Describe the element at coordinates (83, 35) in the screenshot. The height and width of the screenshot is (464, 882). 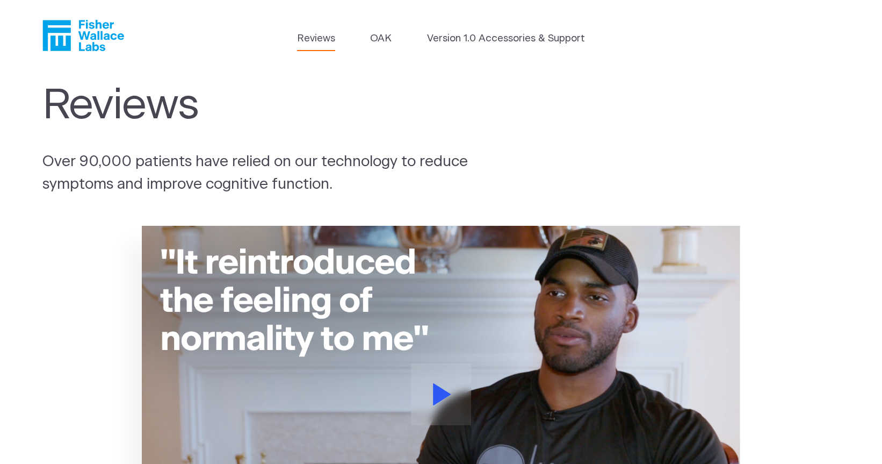
I see `a: Fisher Wallace` at that location.